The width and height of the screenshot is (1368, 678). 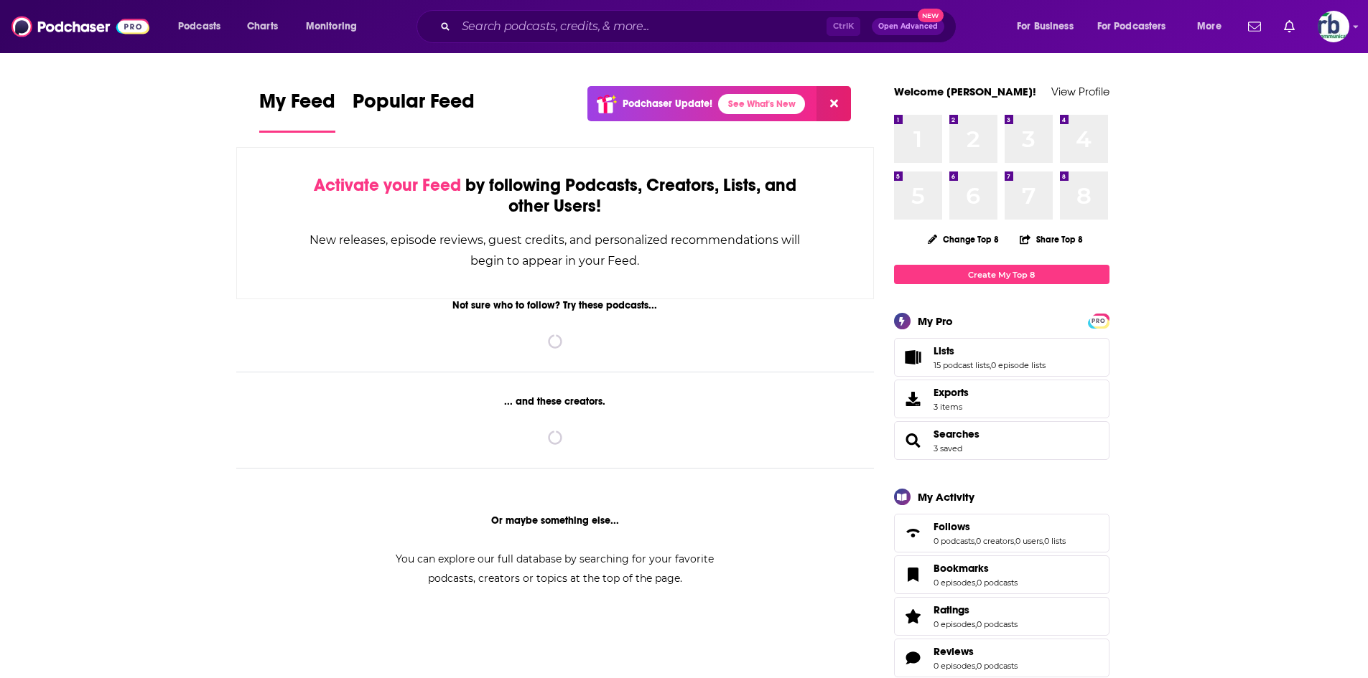 I want to click on span: Charts, so click(x=262, y=27).